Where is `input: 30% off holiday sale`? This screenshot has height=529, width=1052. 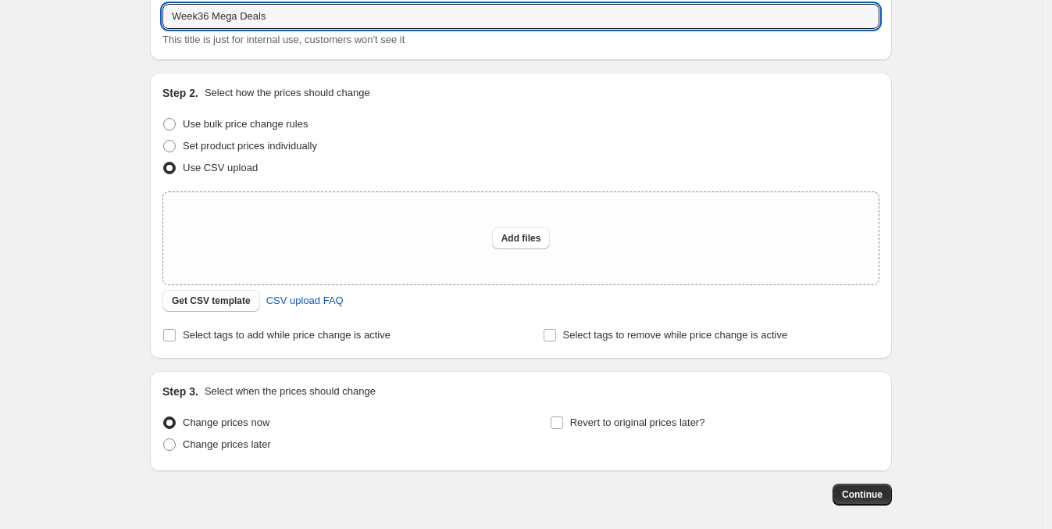
input: 30% off holiday sale is located at coordinates (521, 16).